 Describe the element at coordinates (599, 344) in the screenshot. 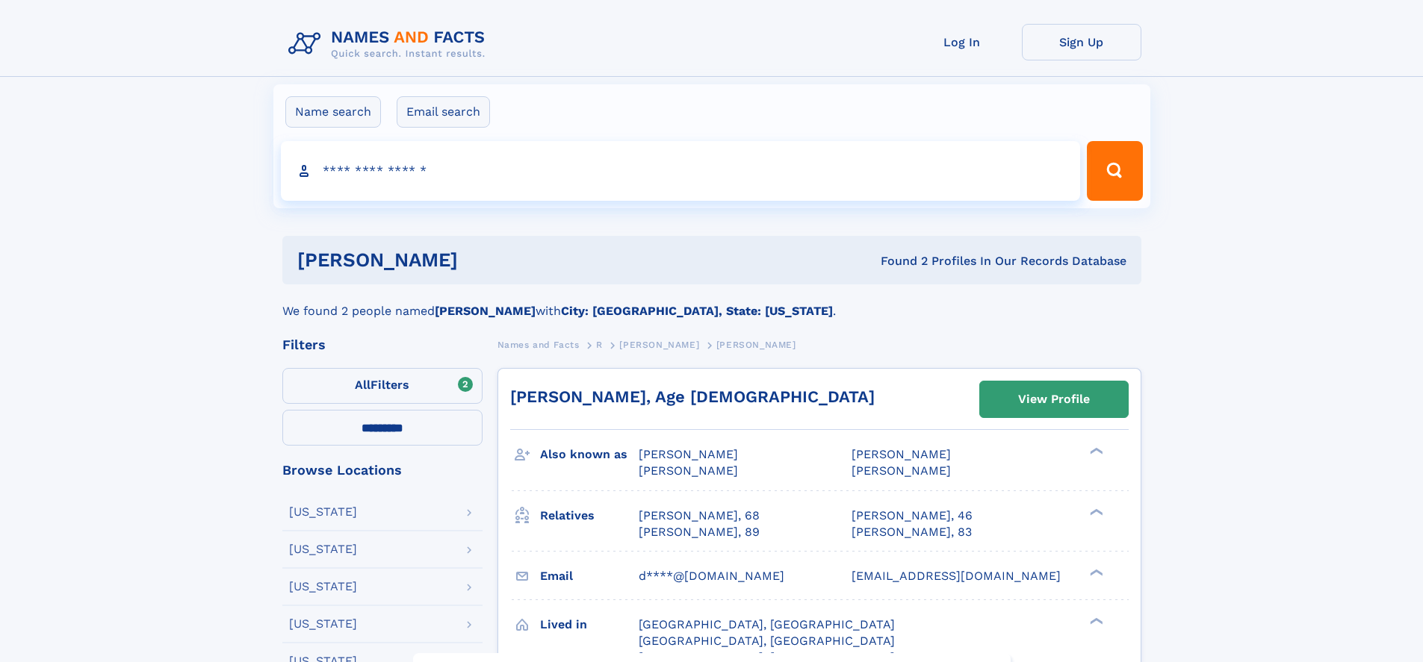

I see `a: R` at that location.